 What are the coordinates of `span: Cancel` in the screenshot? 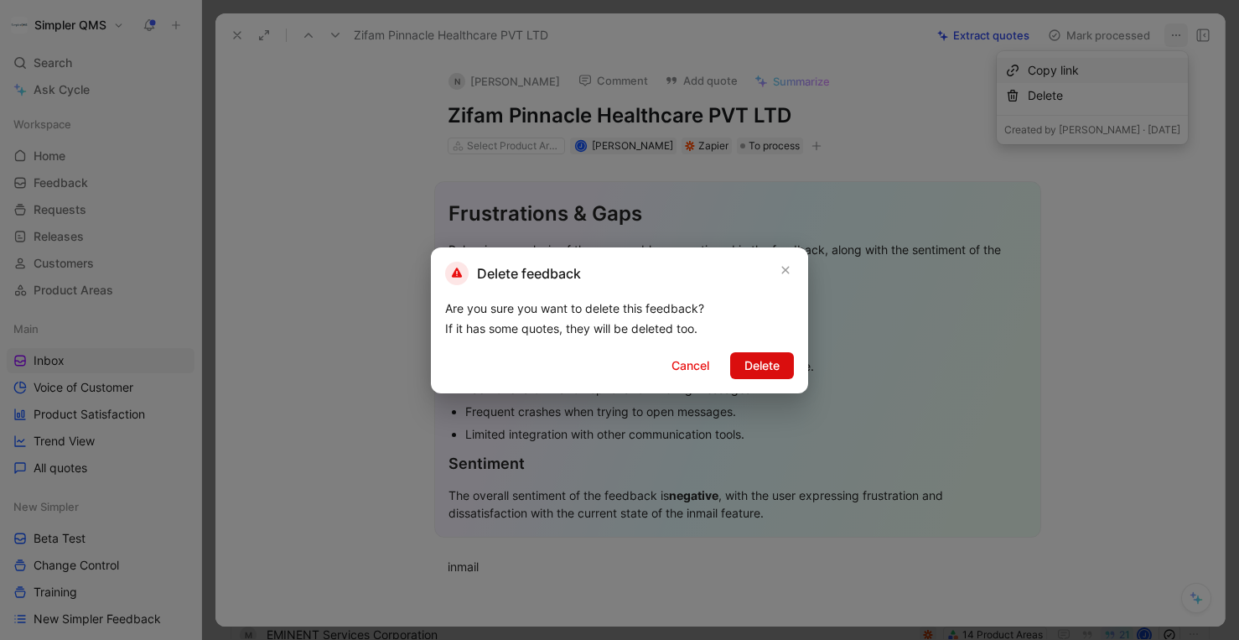 It's located at (690, 366).